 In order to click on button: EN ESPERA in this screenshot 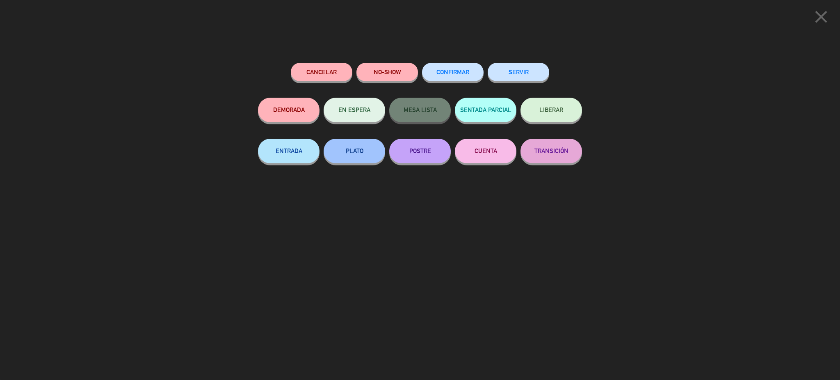, I will do `click(355, 110)`.